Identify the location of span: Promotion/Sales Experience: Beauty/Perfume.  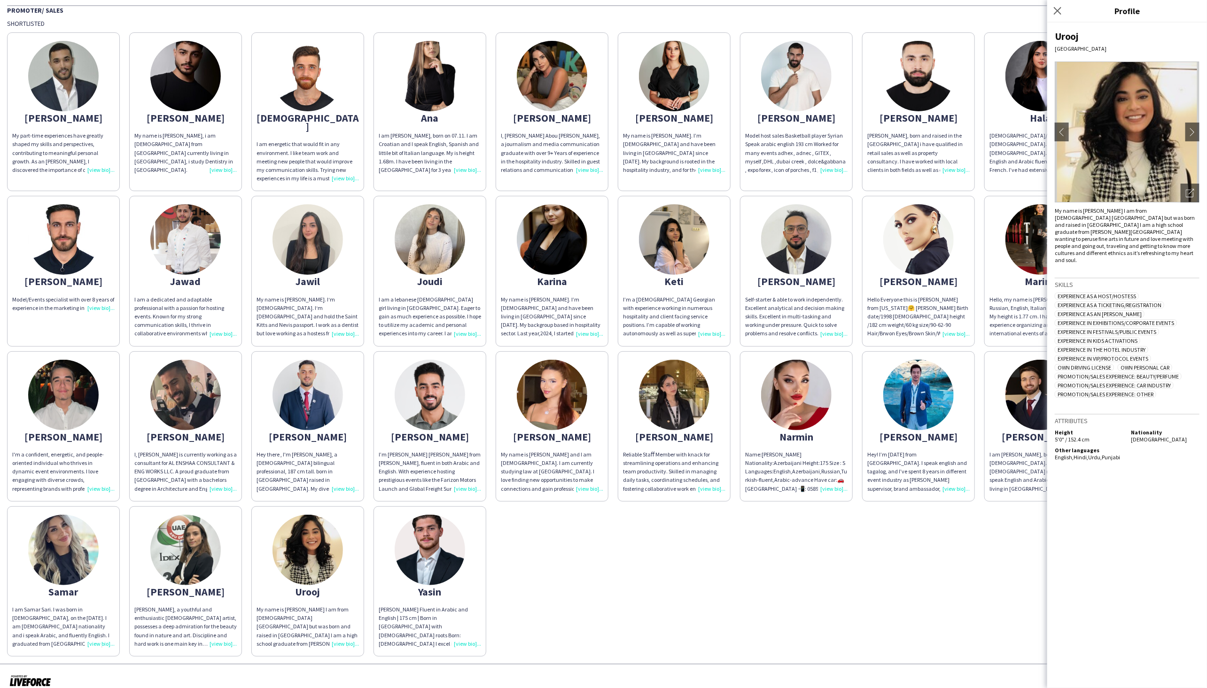
(1118, 376).